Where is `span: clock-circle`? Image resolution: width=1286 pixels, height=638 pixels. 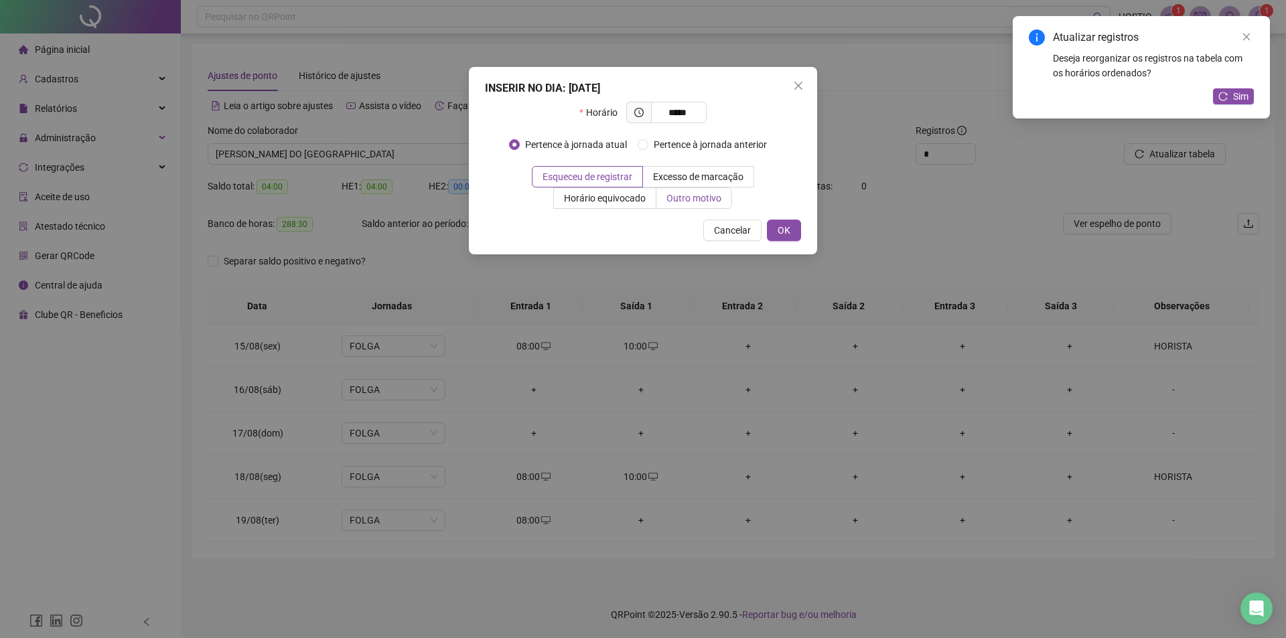 span: clock-circle is located at coordinates (639, 113).